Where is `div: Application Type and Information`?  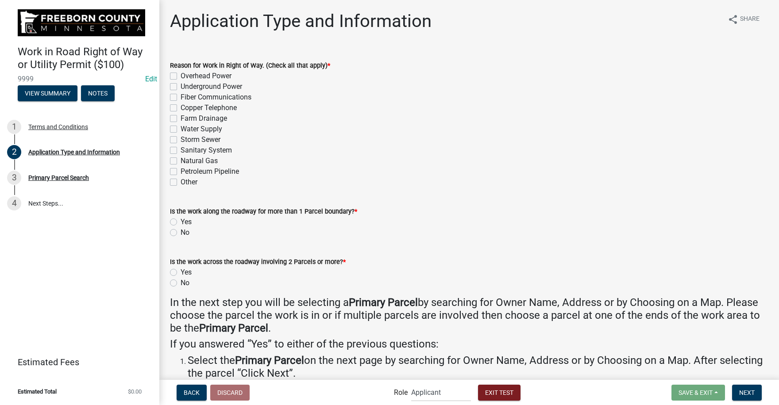
div: Application Type and Information is located at coordinates (74, 152).